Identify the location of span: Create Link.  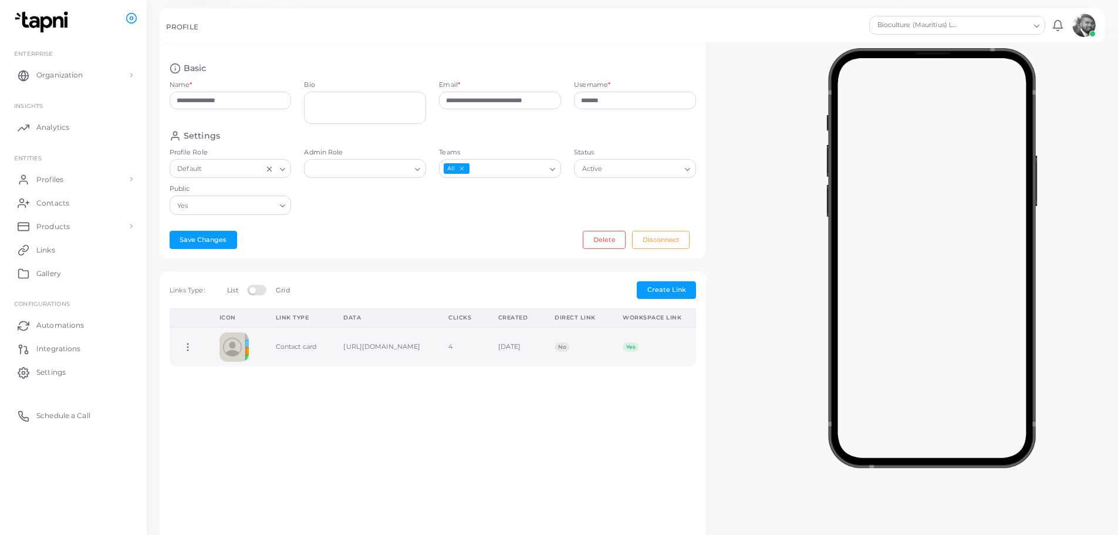
(667, 289).